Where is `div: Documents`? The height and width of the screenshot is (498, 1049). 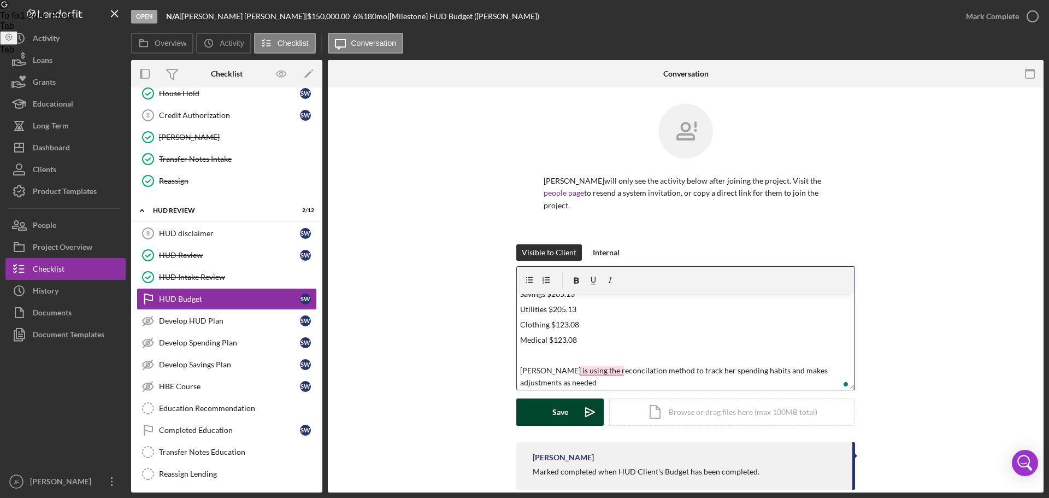
div: Documents is located at coordinates (52, 314).